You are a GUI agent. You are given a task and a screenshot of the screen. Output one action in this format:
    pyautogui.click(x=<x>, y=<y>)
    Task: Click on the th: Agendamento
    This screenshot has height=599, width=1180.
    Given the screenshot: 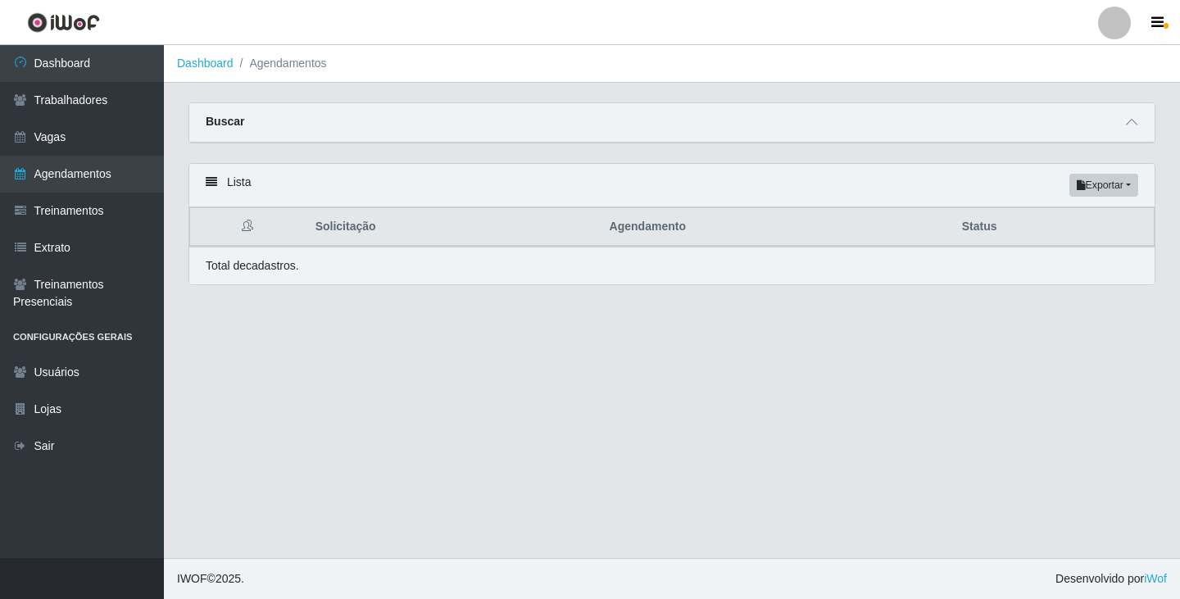 What is the action you would take?
    pyautogui.click(x=776, y=227)
    